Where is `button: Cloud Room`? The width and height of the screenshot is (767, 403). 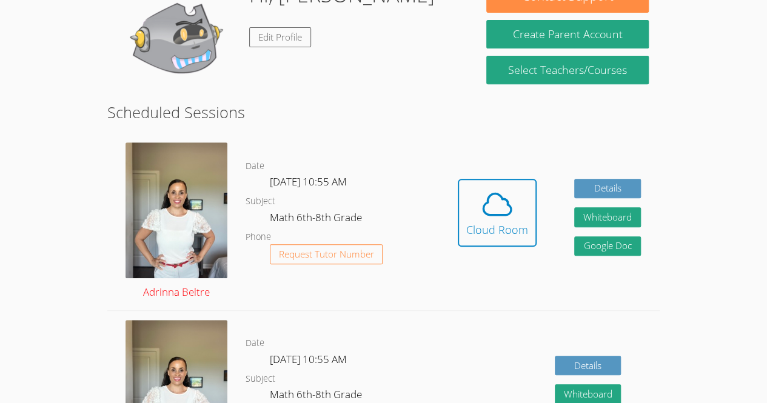
button: Cloud Room is located at coordinates (497, 213).